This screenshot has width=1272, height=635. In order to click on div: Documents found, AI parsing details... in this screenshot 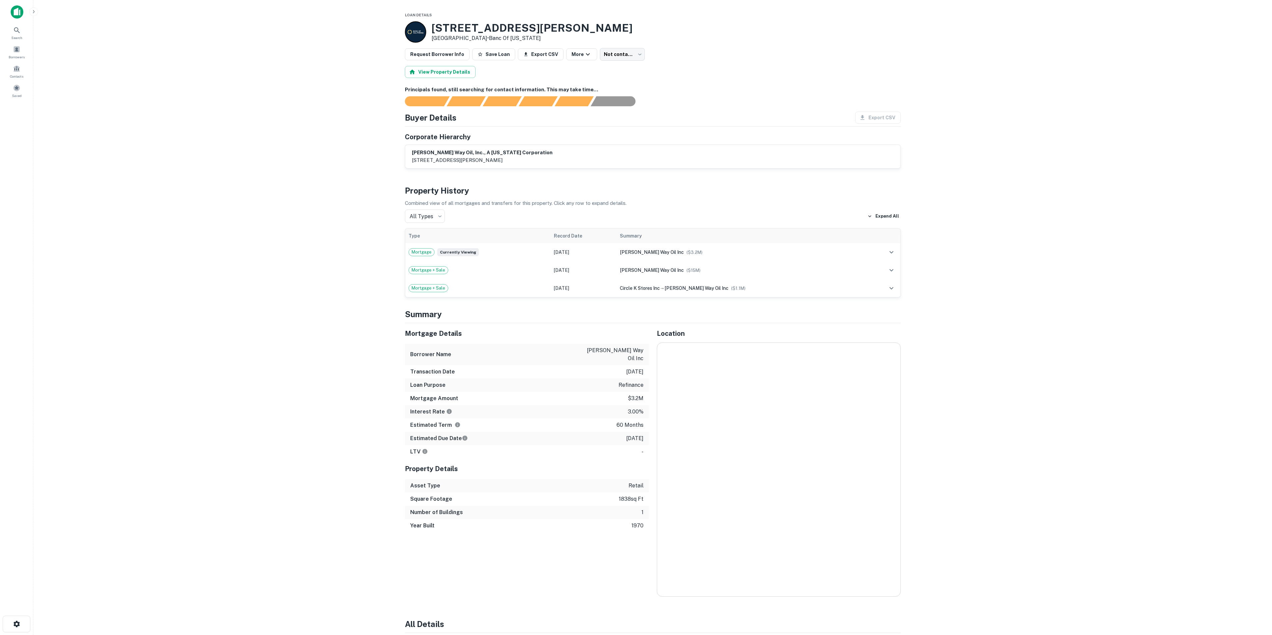, I will do `click(502, 101)`.